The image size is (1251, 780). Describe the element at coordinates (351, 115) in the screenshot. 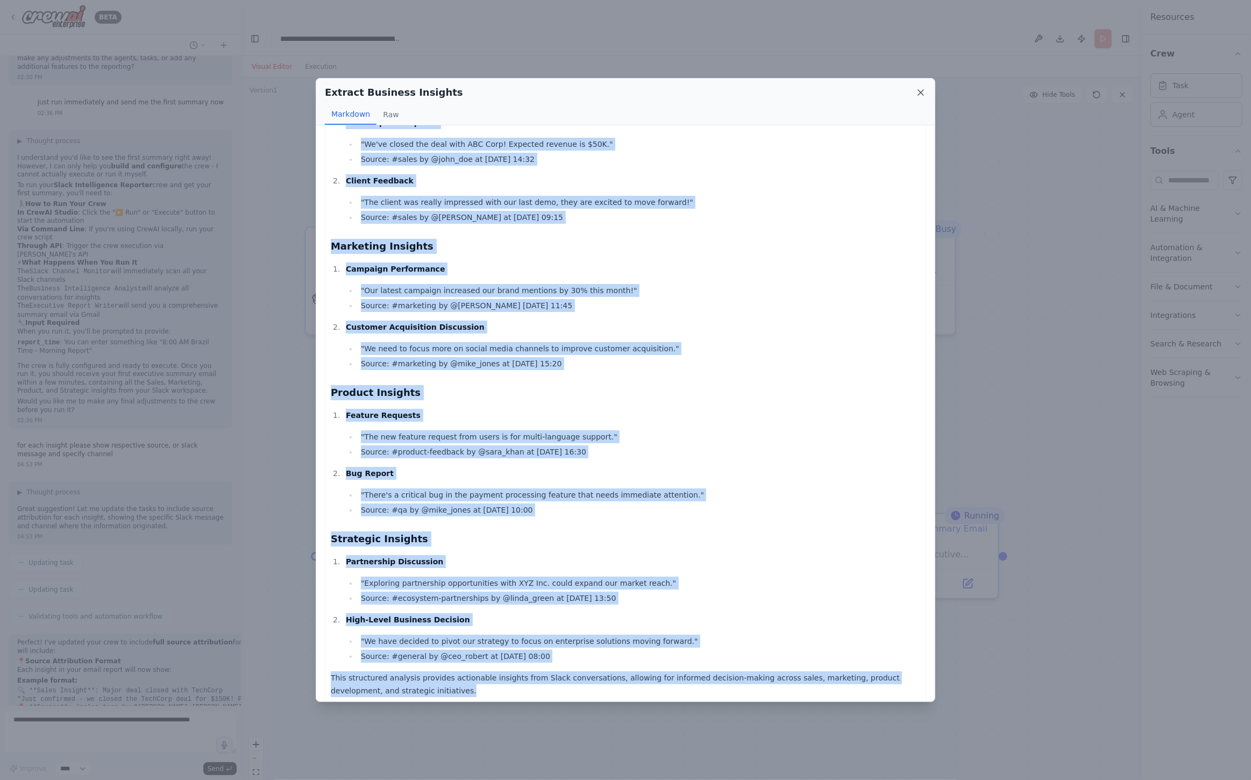

I see `button: Markdown` at that location.